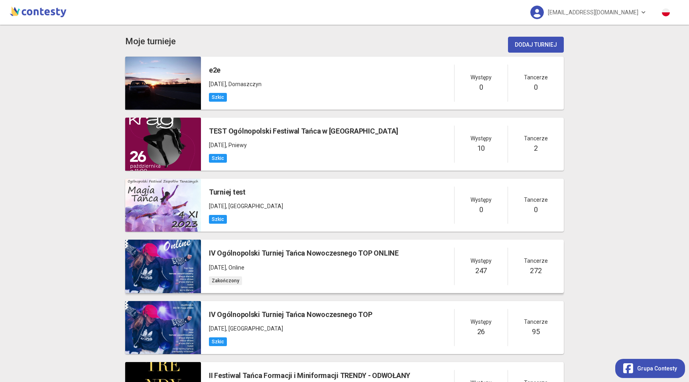  What do you see at coordinates (235, 70) in the screenshot?
I see `h5: e2e` at bounding box center [235, 70].